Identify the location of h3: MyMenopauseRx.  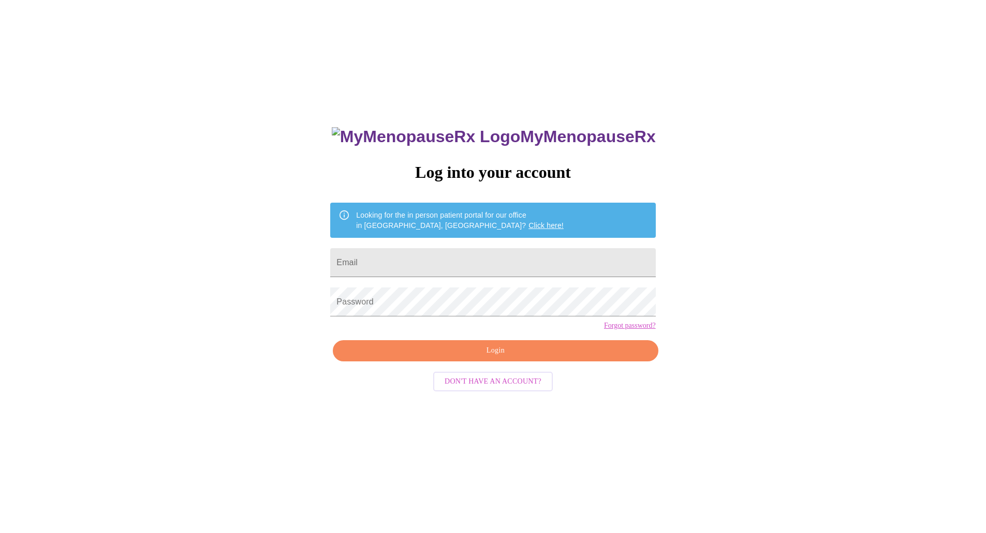
(494, 137).